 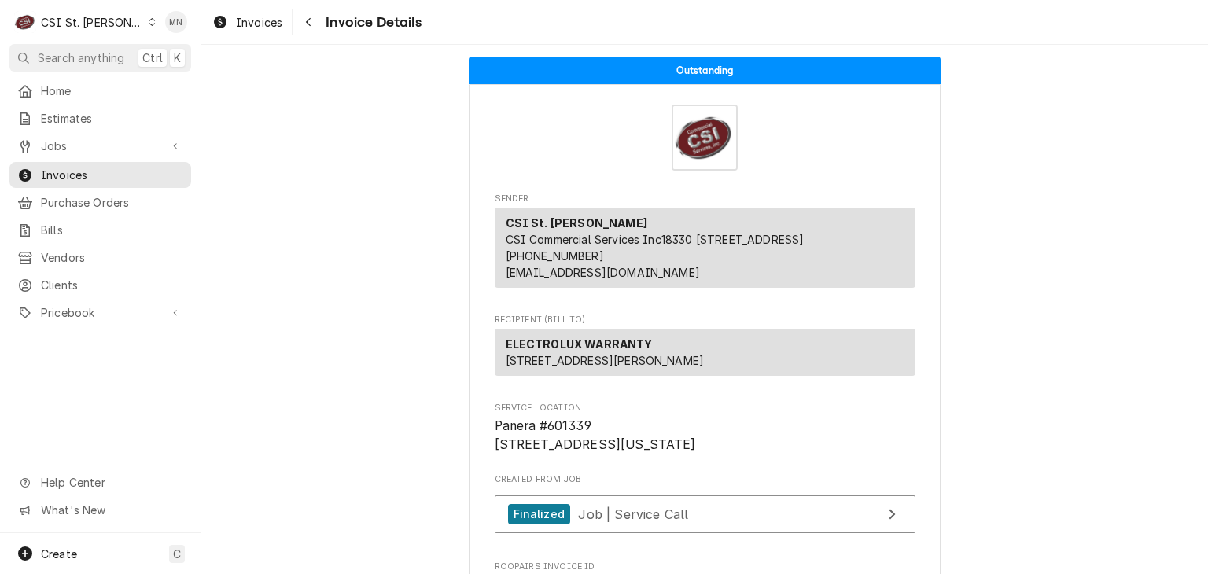 I want to click on span: K, so click(x=177, y=57).